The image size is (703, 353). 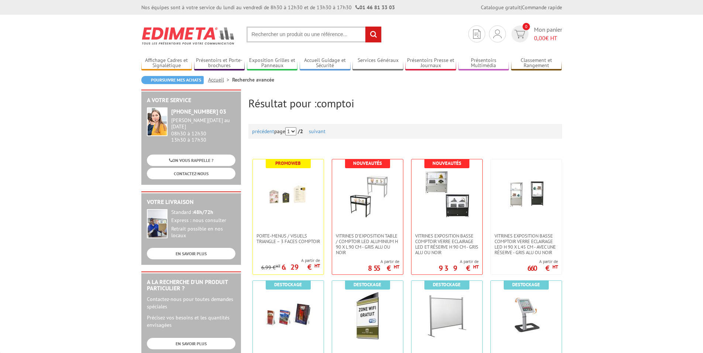 What do you see at coordinates (543, 268) in the screenshot?
I see `p: 660 €` at bounding box center [543, 268].